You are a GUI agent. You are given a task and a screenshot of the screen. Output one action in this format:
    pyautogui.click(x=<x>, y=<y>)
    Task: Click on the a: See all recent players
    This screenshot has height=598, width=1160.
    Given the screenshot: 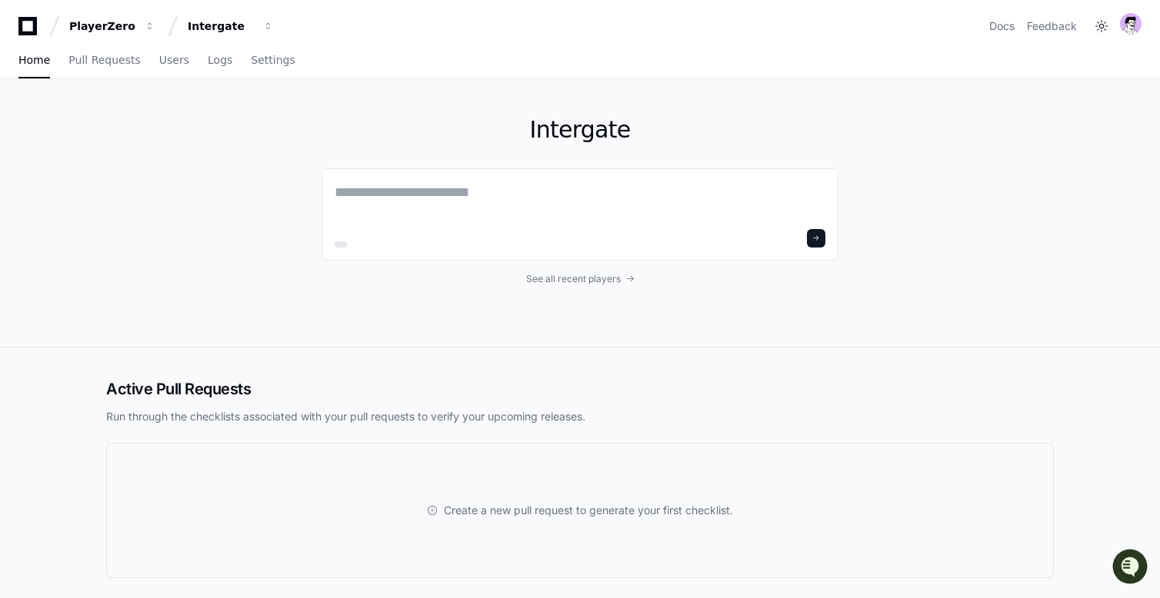 What is the action you would take?
    pyautogui.click(x=580, y=279)
    